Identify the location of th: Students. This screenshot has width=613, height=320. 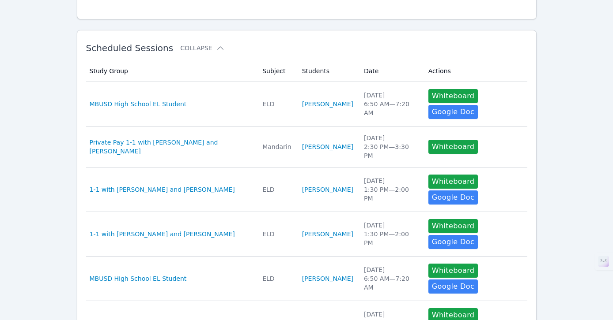
(328, 71).